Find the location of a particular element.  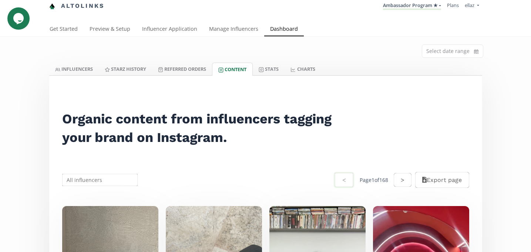

a: Starz HISTORY is located at coordinates (126, 69).